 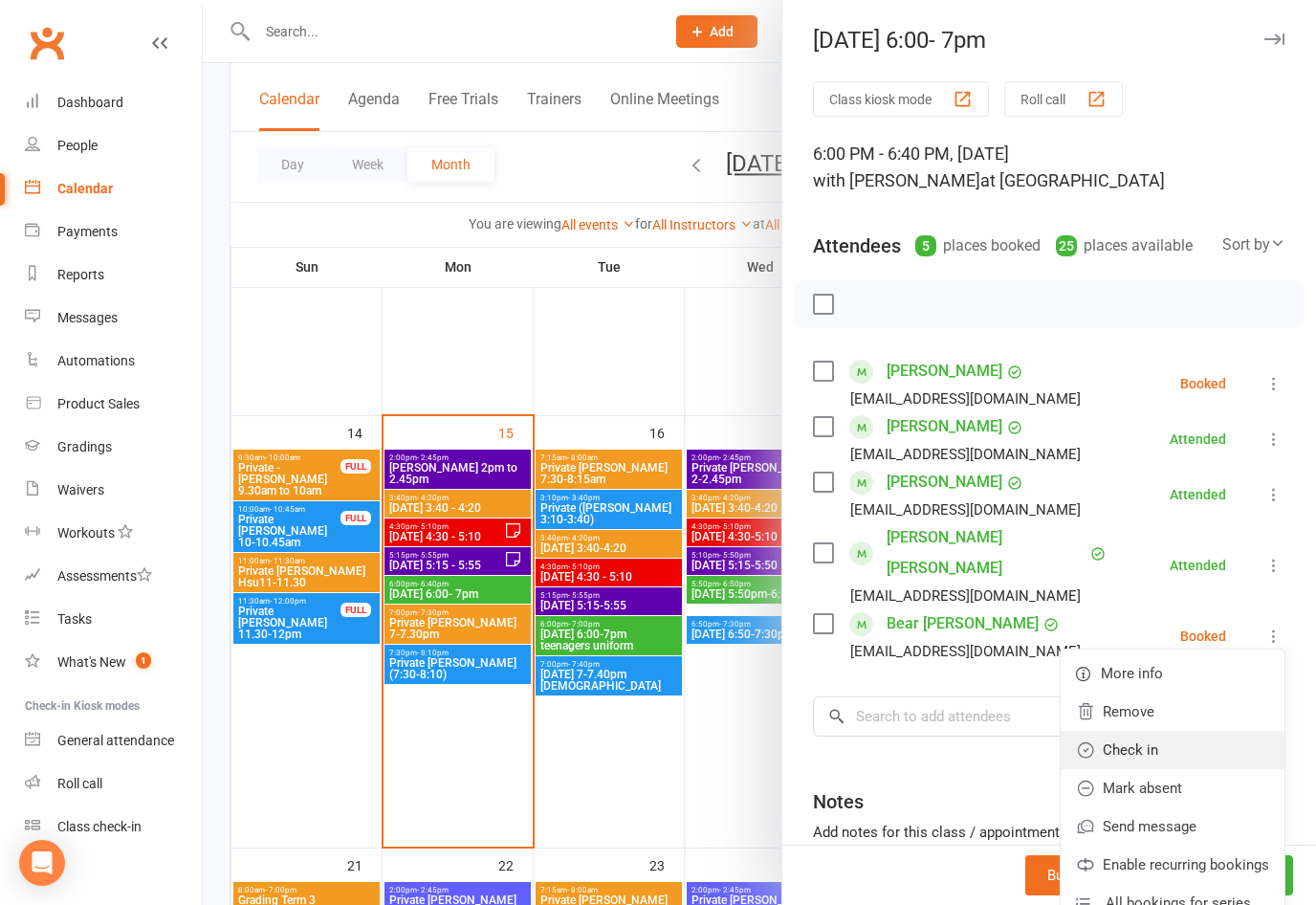 I want to click on a: Calendar, so click(x=113, y=189).